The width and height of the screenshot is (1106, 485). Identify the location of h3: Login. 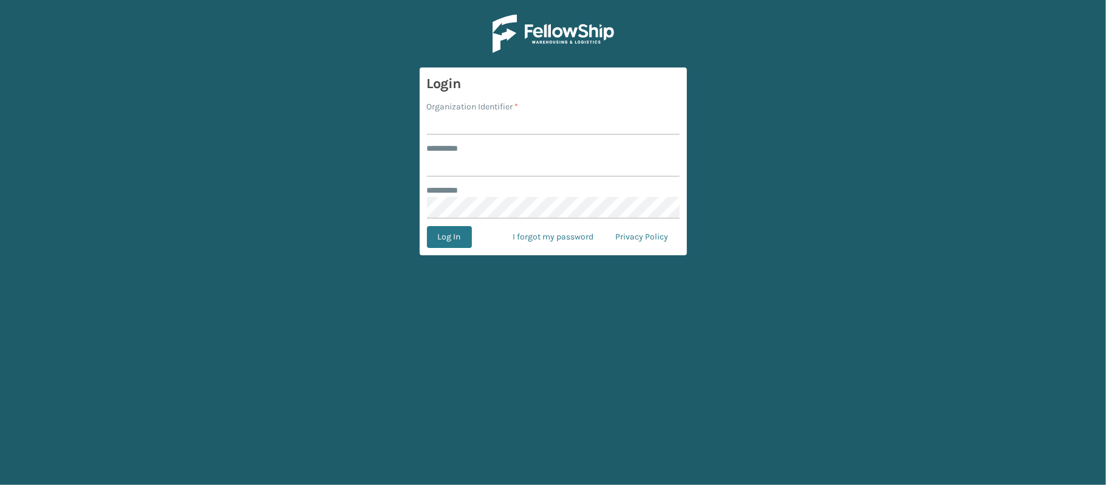
(553, 84).